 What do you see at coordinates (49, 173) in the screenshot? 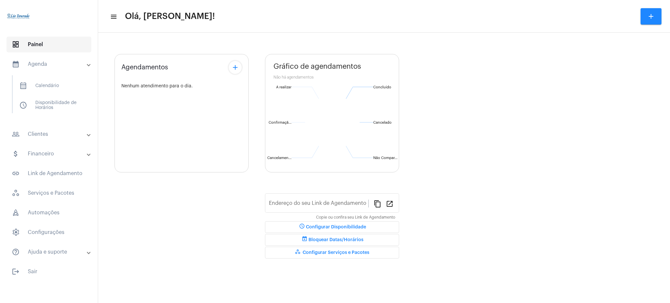
I see `span: Link de Agendamento` at bounding box center [49, 173].